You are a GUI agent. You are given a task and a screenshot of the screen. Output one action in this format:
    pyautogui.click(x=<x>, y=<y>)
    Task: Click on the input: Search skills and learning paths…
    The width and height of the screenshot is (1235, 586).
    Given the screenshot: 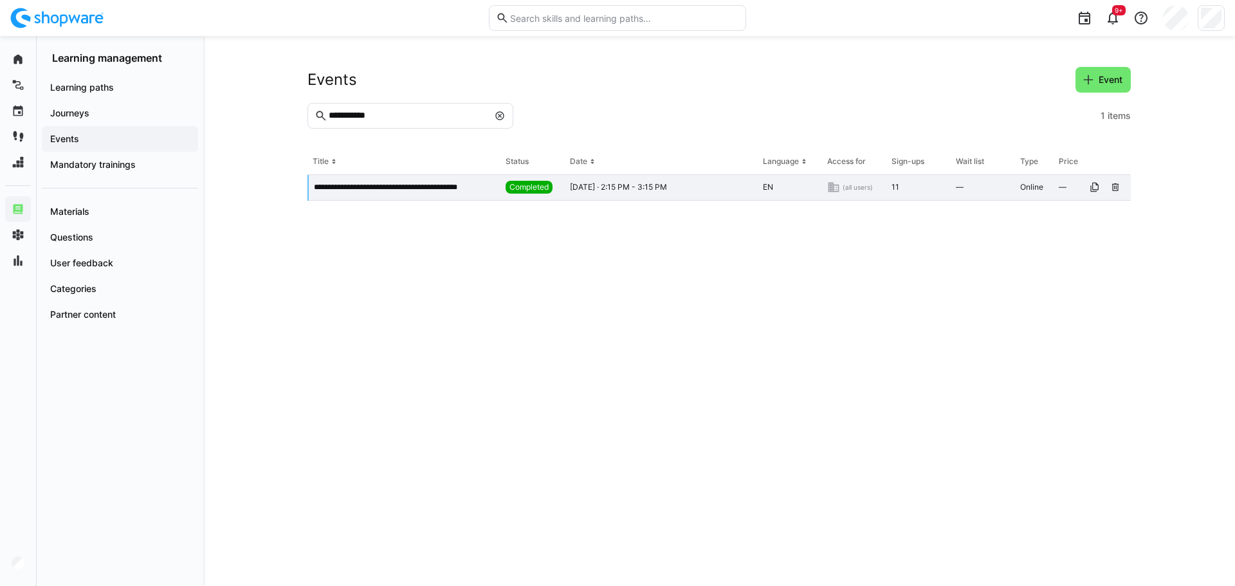 What is the action you would take?
    pyautogui.click(x=624, y=18)
    